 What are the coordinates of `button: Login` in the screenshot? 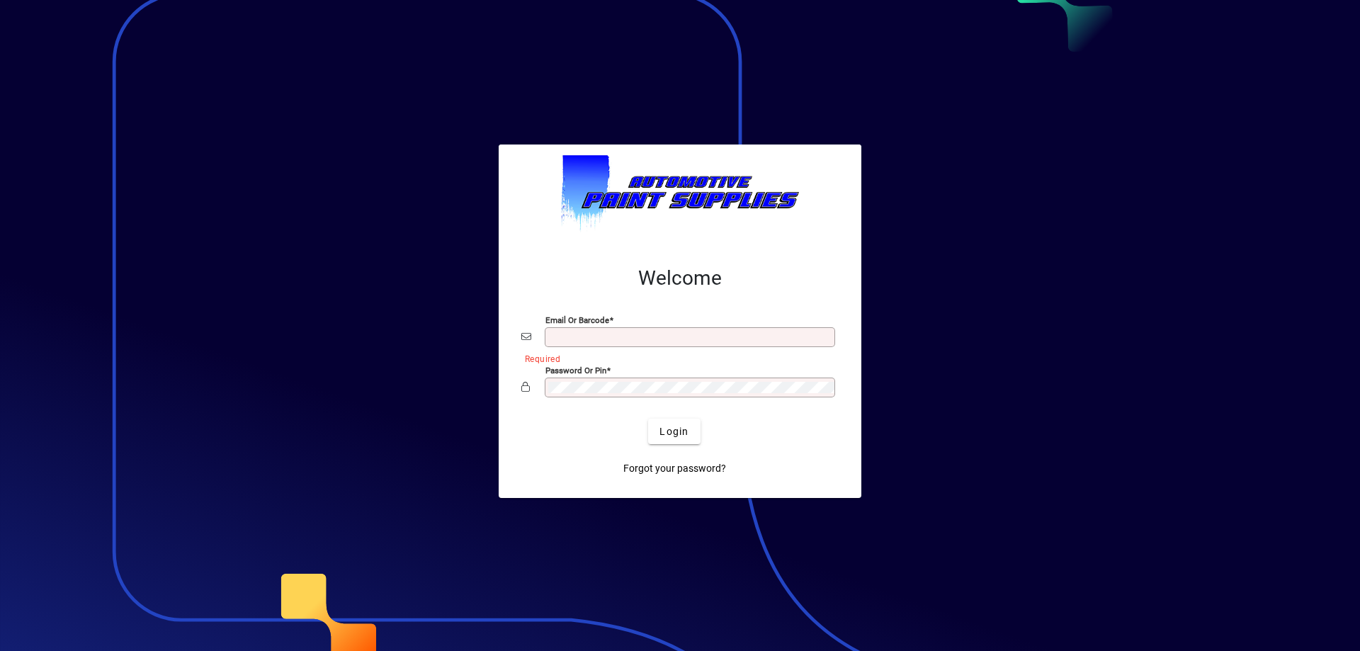 It's located at (674, 431).